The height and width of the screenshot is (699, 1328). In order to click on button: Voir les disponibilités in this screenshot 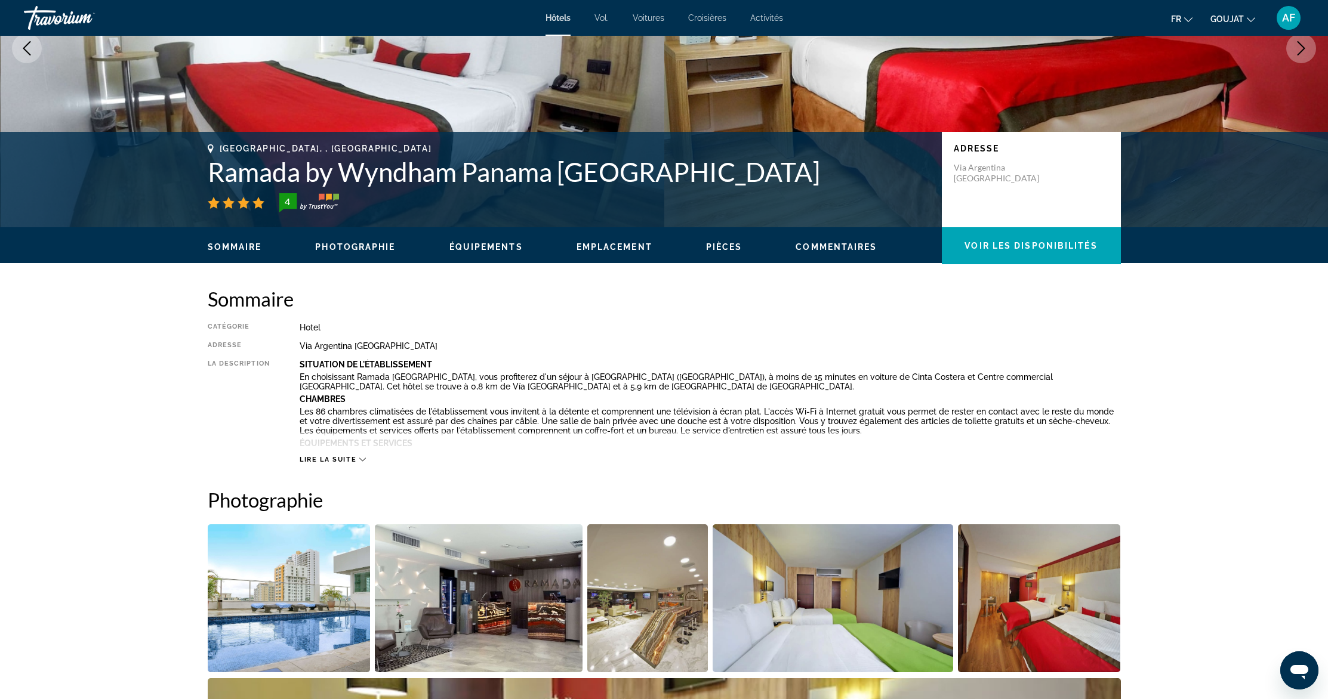, I will do `click(1031, 246)`.